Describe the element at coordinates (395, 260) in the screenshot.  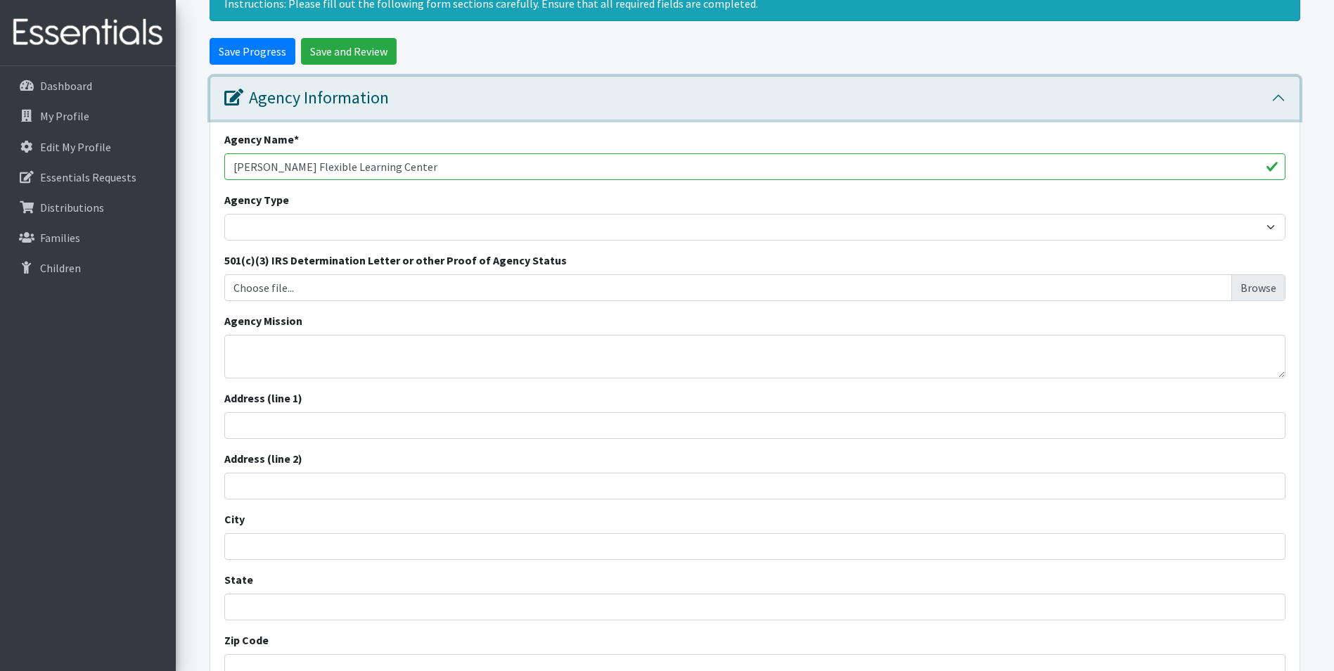
I see `label: 501(c)(3) IRS Determination Letter or other Proof of Agency Status` at that location.